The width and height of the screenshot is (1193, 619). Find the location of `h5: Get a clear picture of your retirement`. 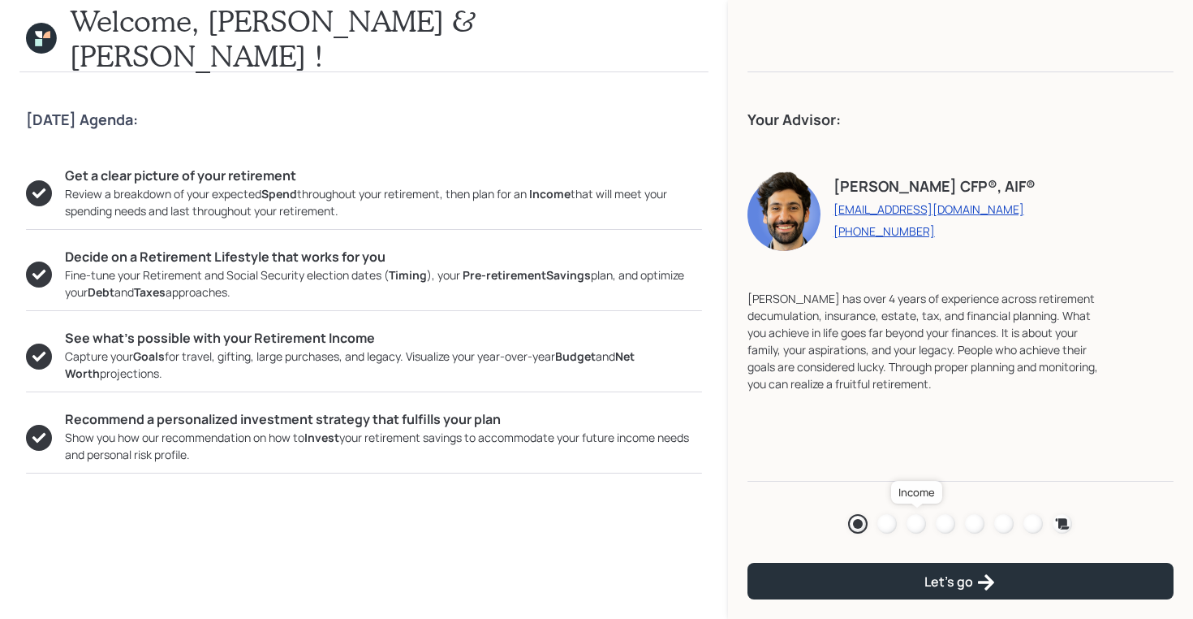

h5: Get a clear picture of your retirement is located at coordinates (383, 175).